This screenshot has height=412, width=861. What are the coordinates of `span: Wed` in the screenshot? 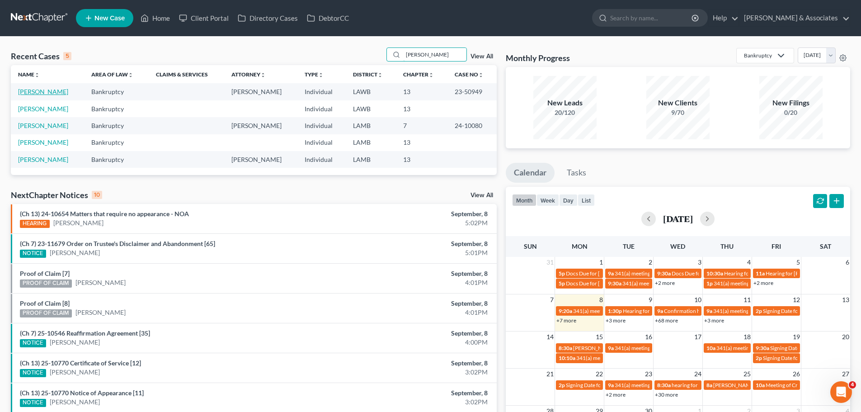 It's located at (678, 246).